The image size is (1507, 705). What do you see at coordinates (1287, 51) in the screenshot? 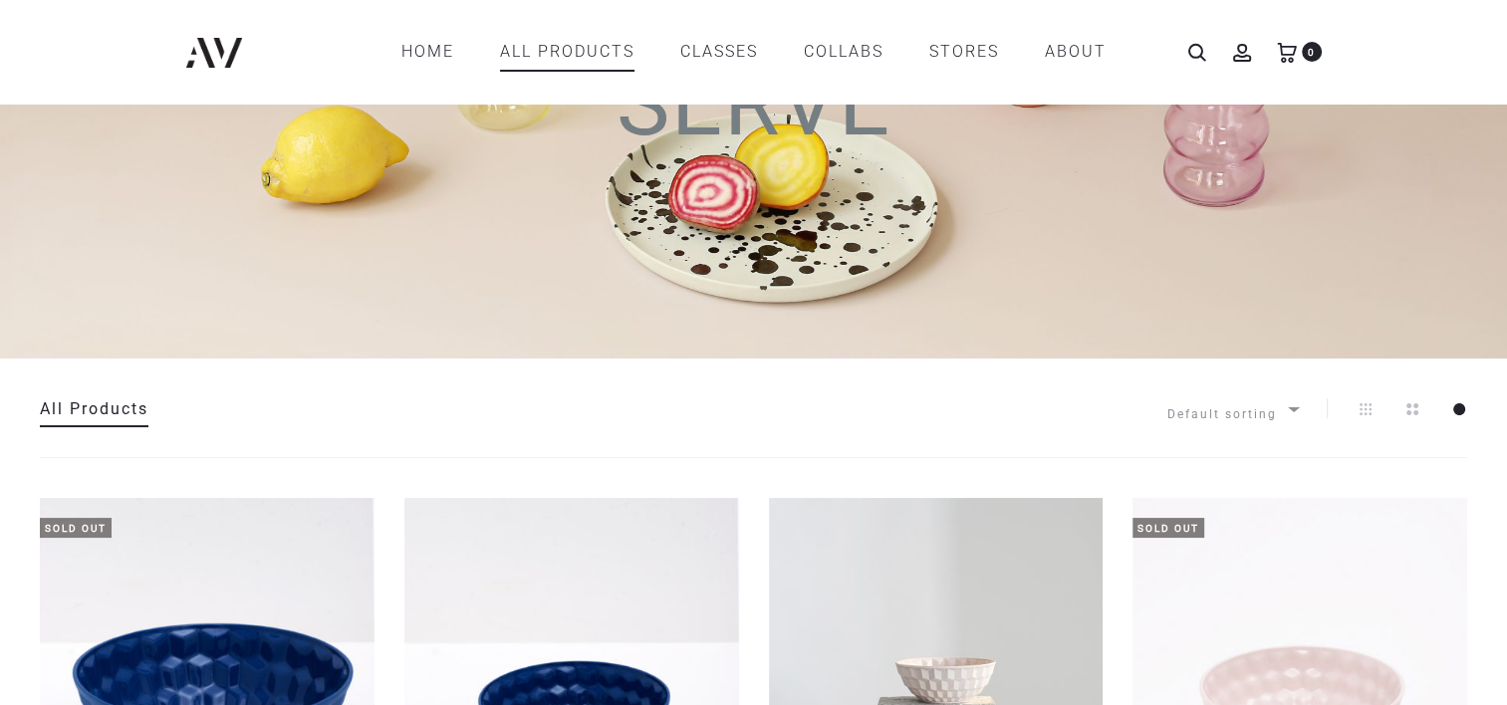
I see `a: 0` at bounding box center [1287, 51].